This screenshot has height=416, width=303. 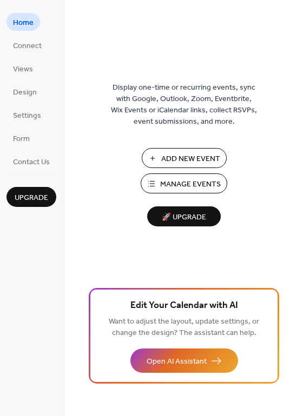 I want to click on button: 🚀 Upgrade, so click(x=184, y=216).